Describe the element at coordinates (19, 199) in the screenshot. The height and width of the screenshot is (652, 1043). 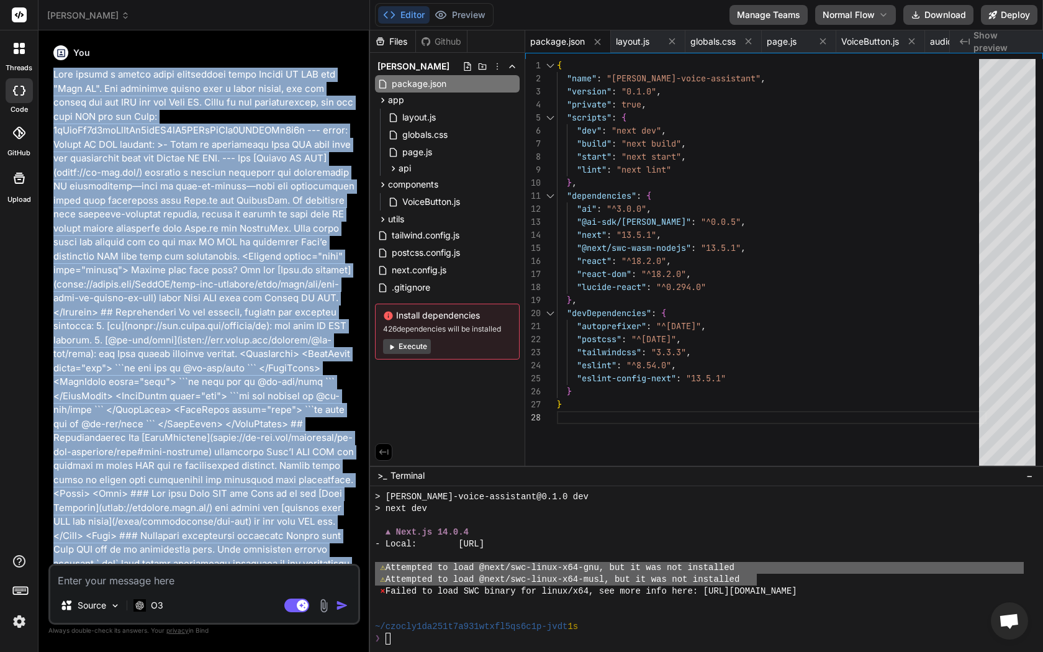
I see `label: Upload` at that location.